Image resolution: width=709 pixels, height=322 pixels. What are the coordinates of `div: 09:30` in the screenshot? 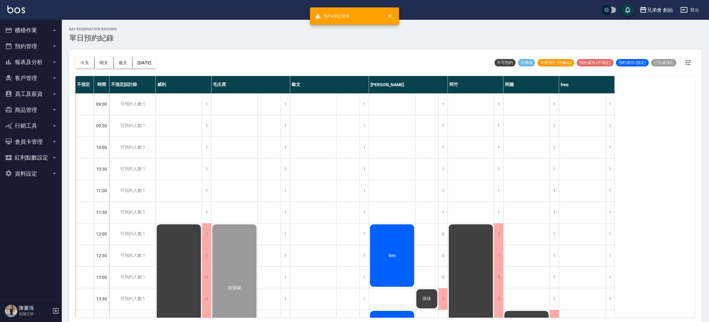 It's located at (102, 126).